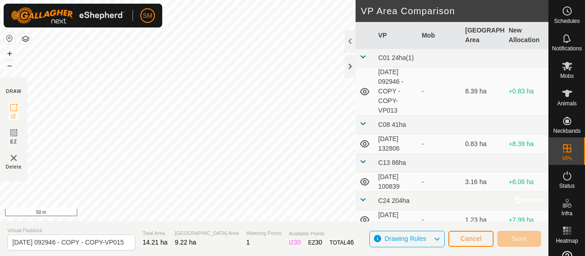 This screenshot has width=585, height=256. I want to click on span: Animals, so click(567, 103).